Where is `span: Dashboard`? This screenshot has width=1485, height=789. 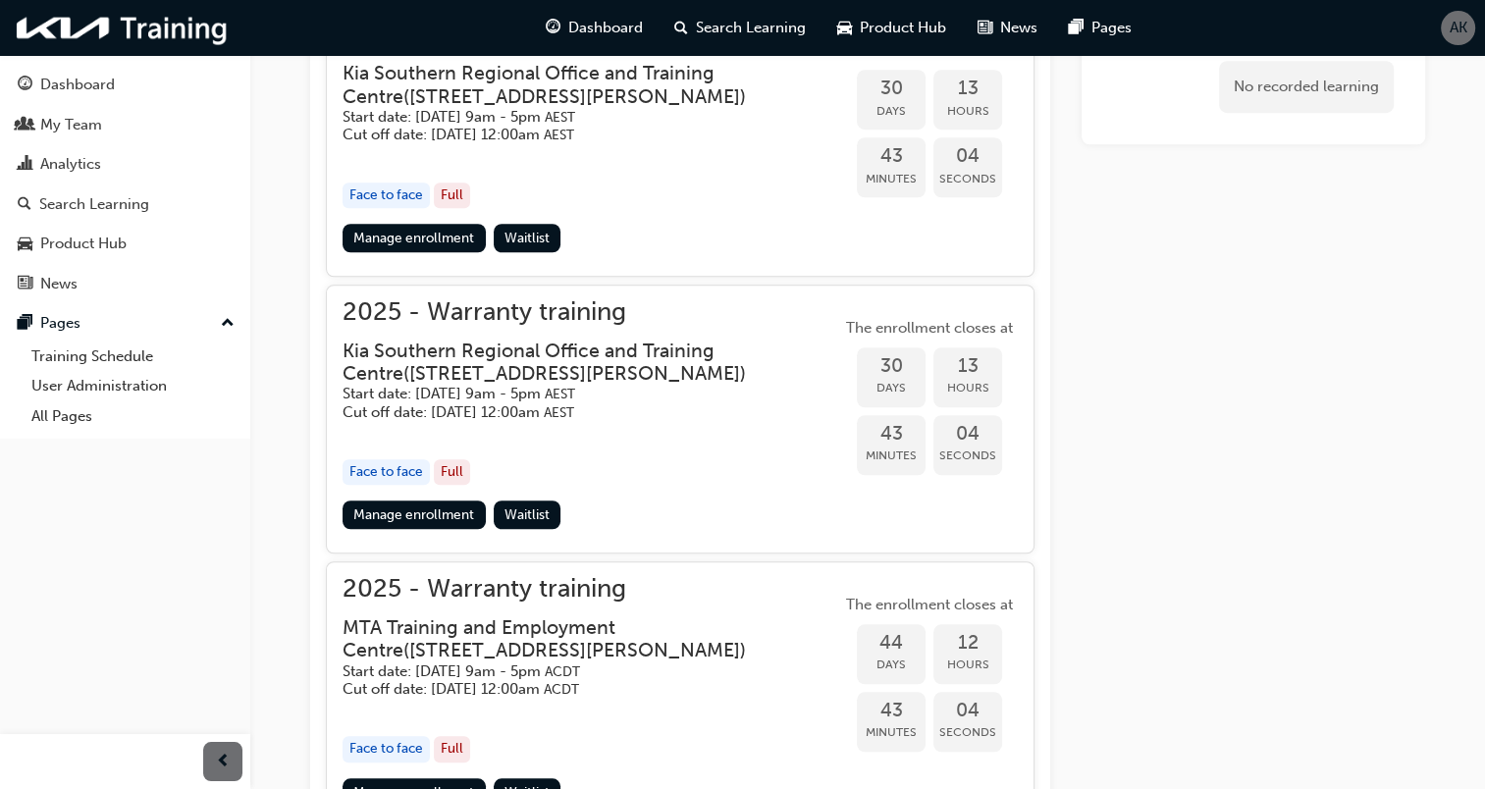
span: Dashboard is located at coordinates (605, 27).